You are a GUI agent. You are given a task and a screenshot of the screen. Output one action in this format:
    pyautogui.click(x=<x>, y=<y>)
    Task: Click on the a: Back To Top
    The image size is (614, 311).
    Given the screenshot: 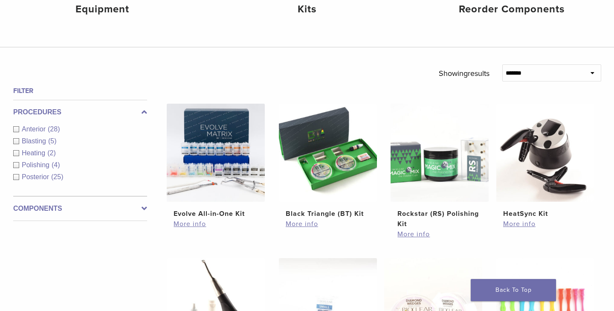 What is the action you would take?
    pyautogui.click(x=513, y=290)
    